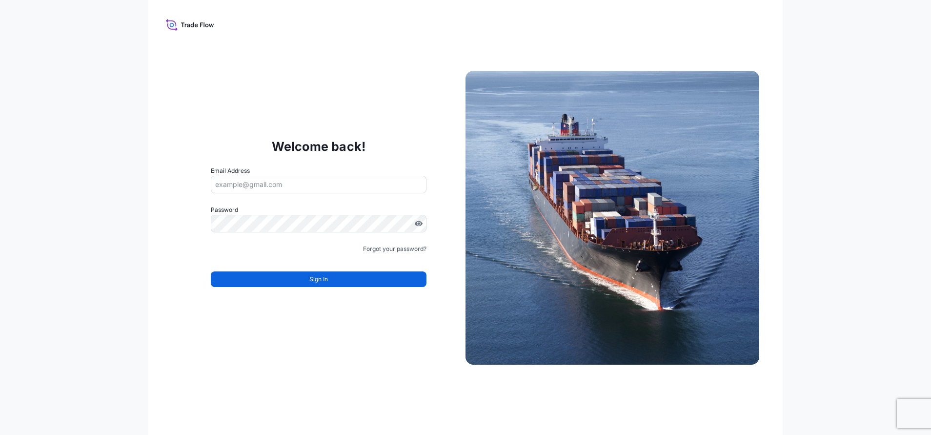  What do you see at coordinates (319, 279) in the screenshot?
I see `span: Sign In` at bounding box center [319, 279].